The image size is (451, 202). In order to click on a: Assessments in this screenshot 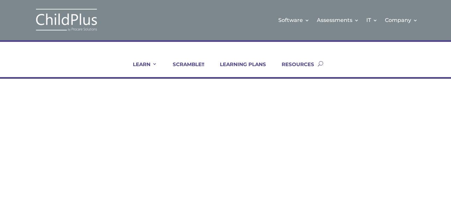, I will do `click(338, 20)`.